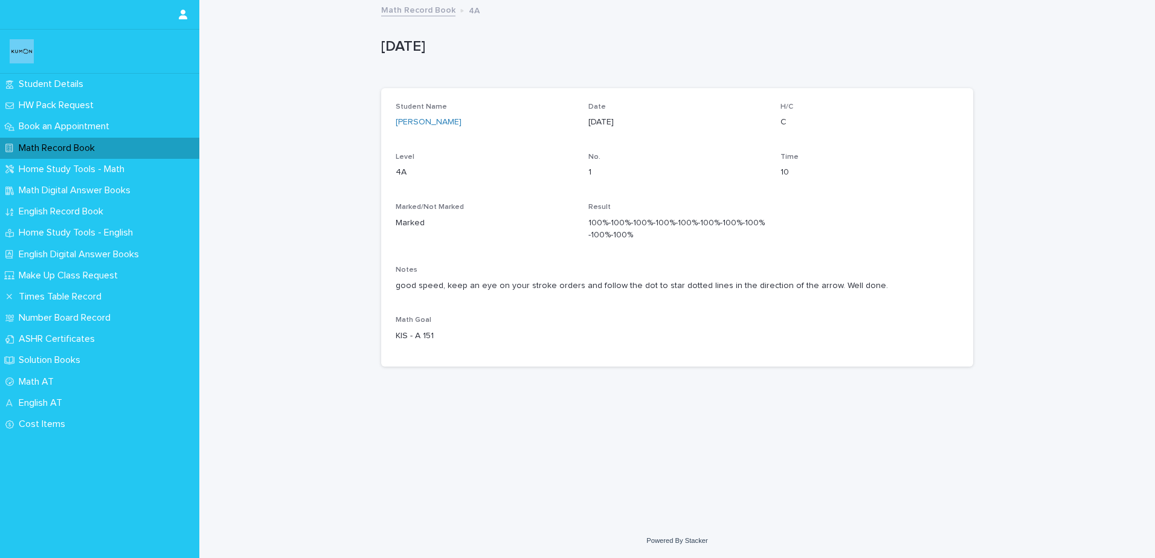 The image size is (1155, 558). What do you see at coordinates (869, 122) in the screenshot?
I see `p: C` at bounding box center [869, 122].